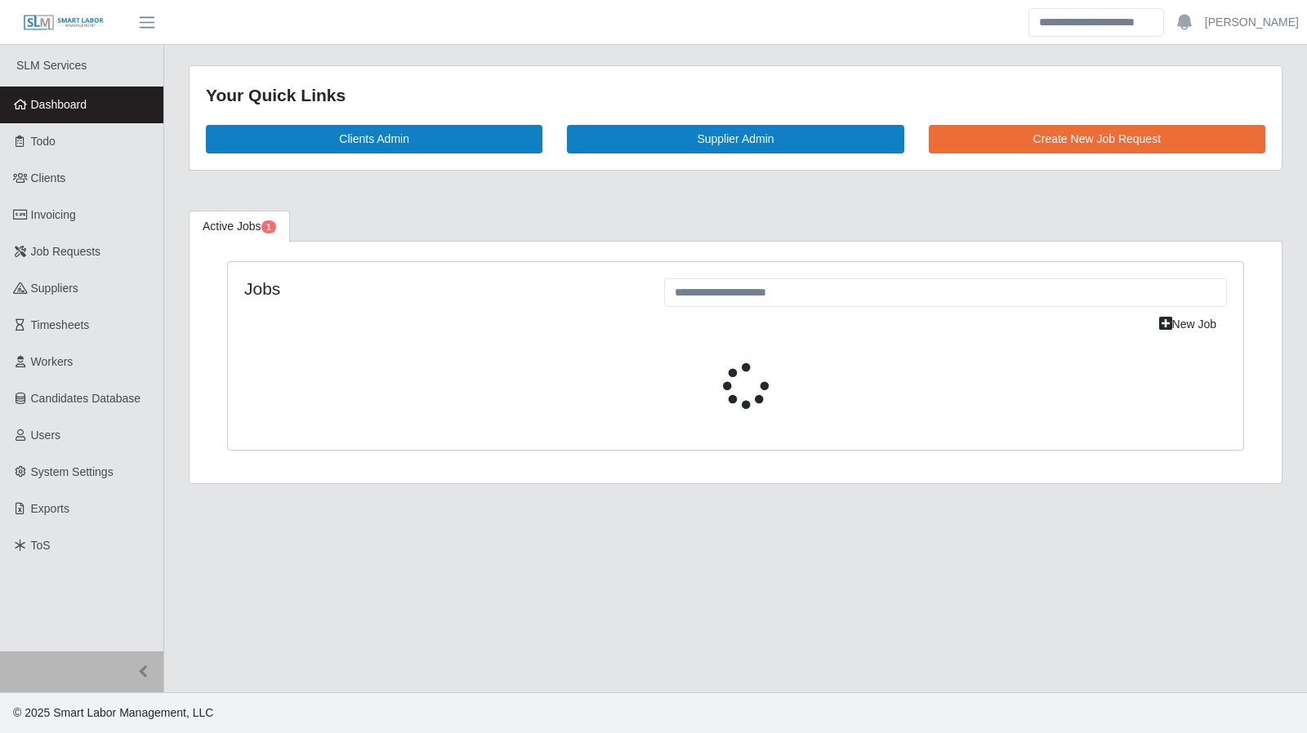 This screenshot has height=733, width=1307. Describe the element at coordinates (735, 96) in the screenshot. I see `div: Your Quick Links` at that location.